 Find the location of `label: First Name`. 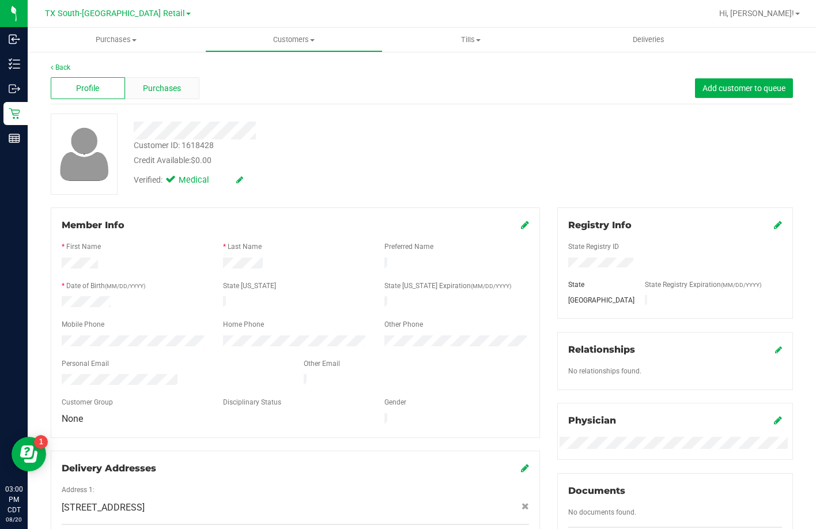

label: First Name is located at coordinates (84, 247).